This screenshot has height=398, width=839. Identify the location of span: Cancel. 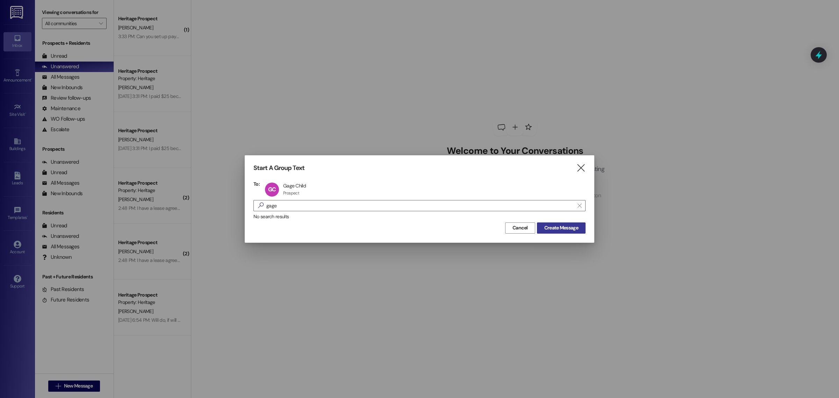
(520, 227).